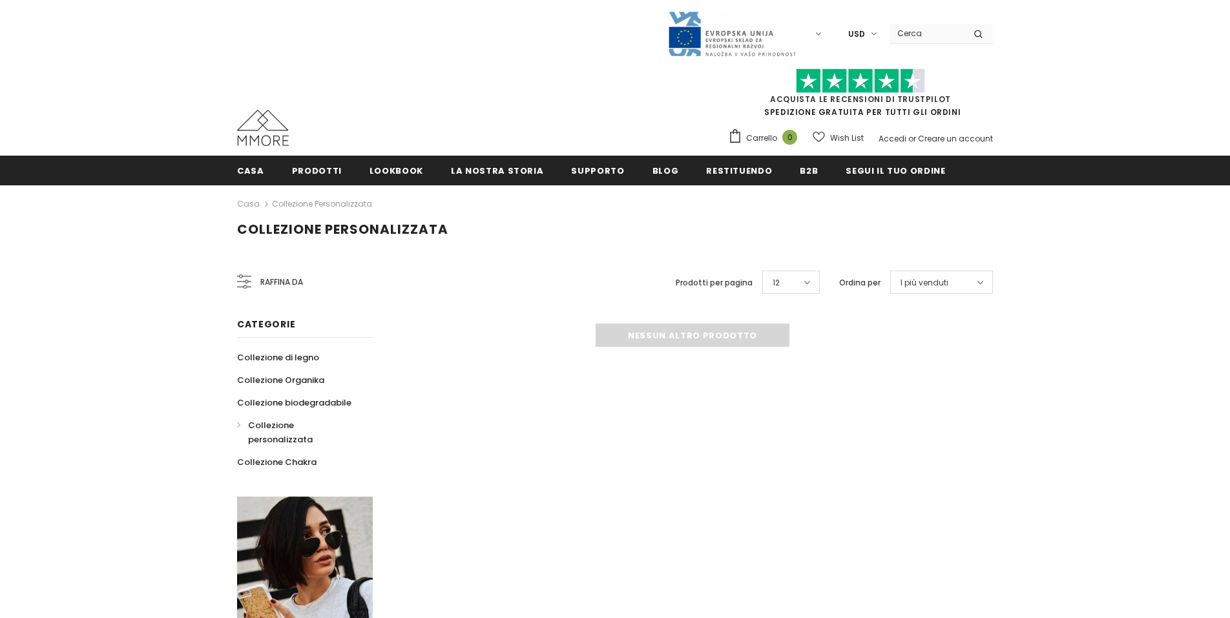 The height and width of the screenshot is (618, 1230). What do you see at coordinates (497, 170) in the screenshot?
I see `span: La nostra storia` at bounding box center [497, 170].